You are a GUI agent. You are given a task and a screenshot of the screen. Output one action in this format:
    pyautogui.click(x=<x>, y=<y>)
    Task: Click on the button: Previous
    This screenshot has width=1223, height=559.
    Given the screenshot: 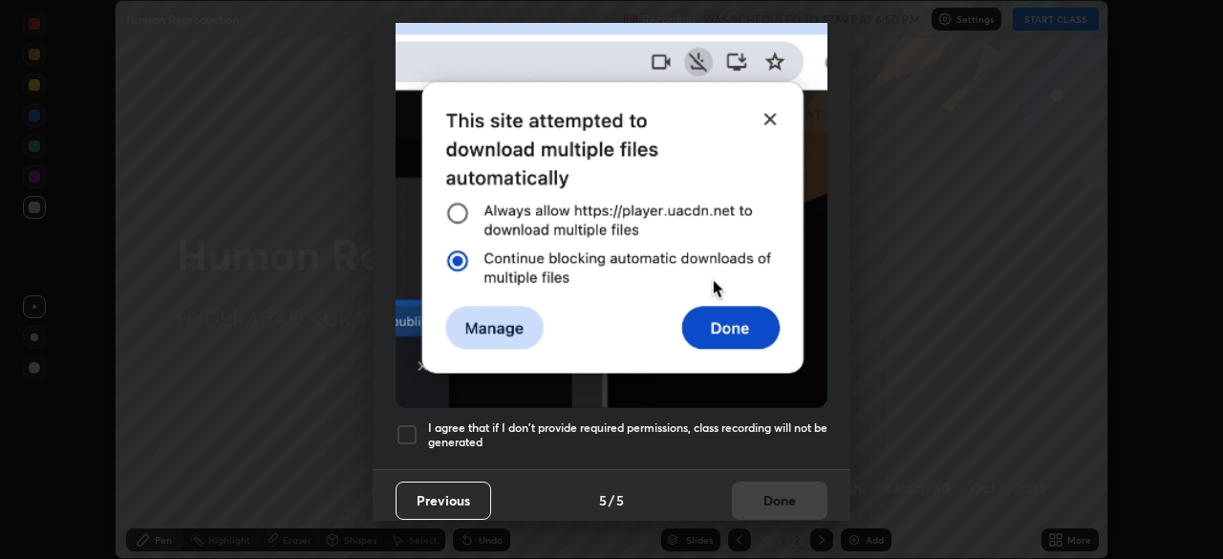 What is the action you would take?
    pyautogui.click(x=443, y=501)
    